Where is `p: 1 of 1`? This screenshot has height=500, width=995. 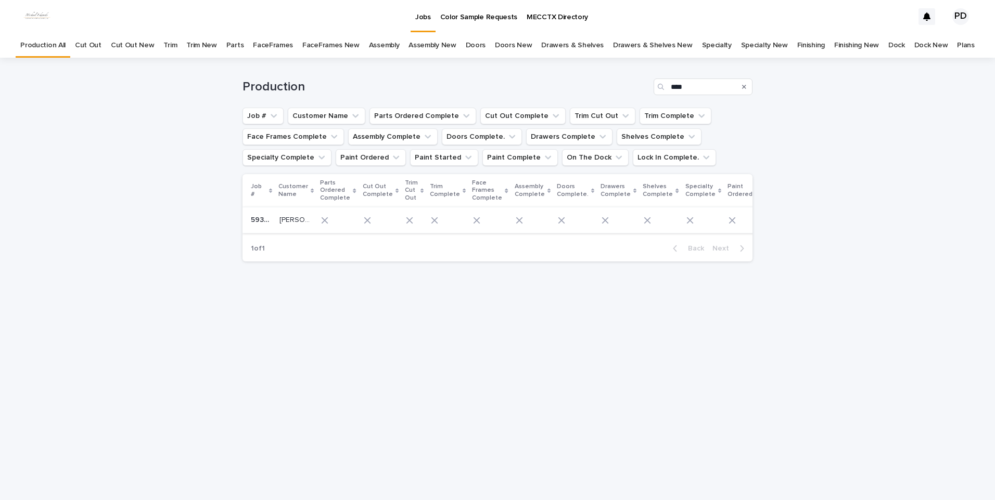 p: 1 of 1 is located at coordinates (258, 249).